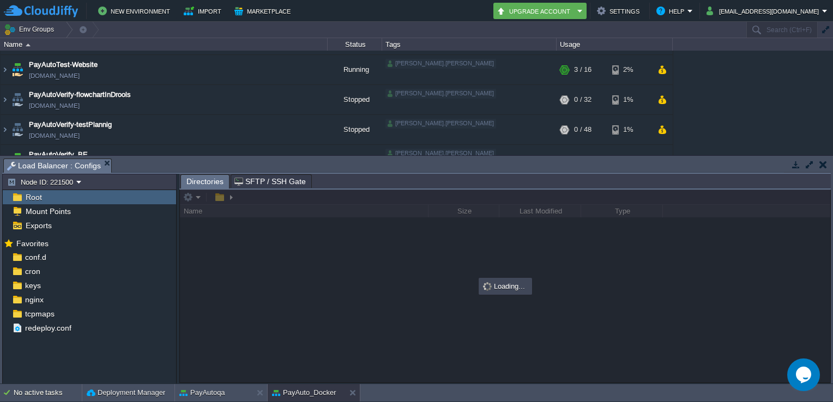 This screenshot has height=402, width=833. I want to click on button: Upgrade Account, so click(536, 11).